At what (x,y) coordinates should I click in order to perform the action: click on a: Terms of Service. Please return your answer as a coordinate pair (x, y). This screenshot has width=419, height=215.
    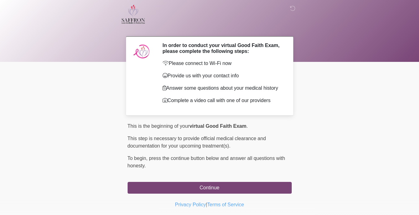
    Looking at the image, I should click on (226, 205).